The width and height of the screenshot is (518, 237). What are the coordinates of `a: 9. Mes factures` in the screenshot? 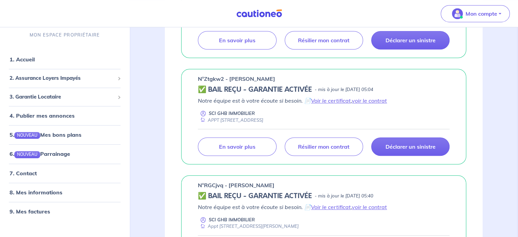 It's located at (30, 211).